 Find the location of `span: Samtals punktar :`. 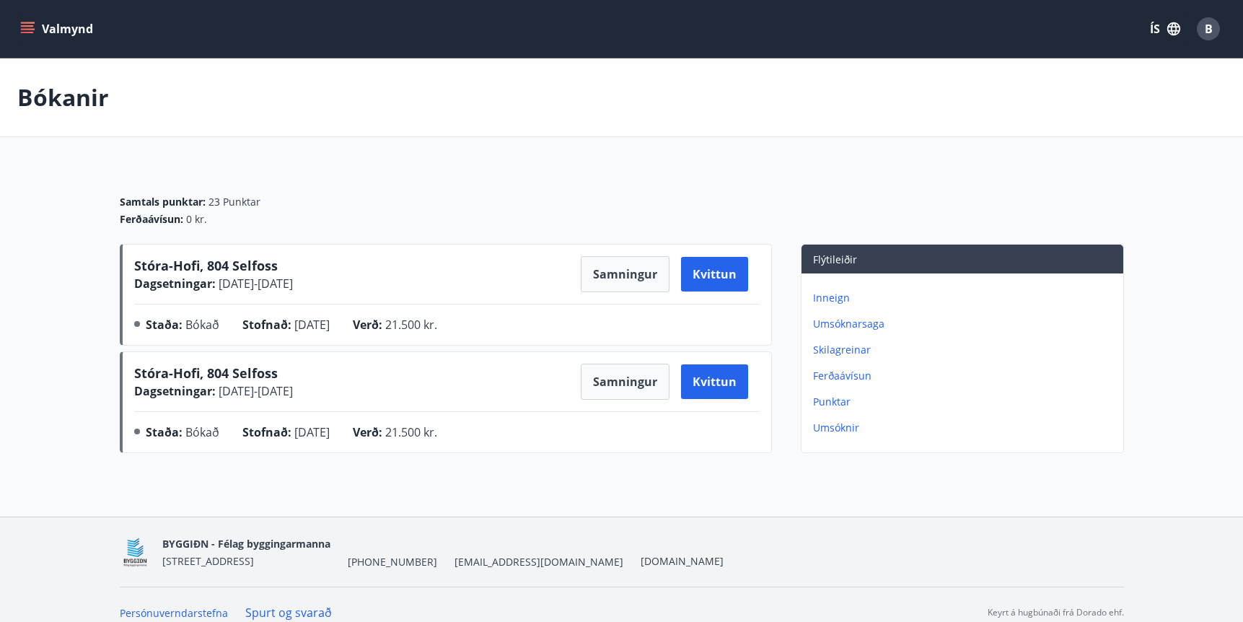

span: Samtals punktar : is located at coordinates (162, 202).